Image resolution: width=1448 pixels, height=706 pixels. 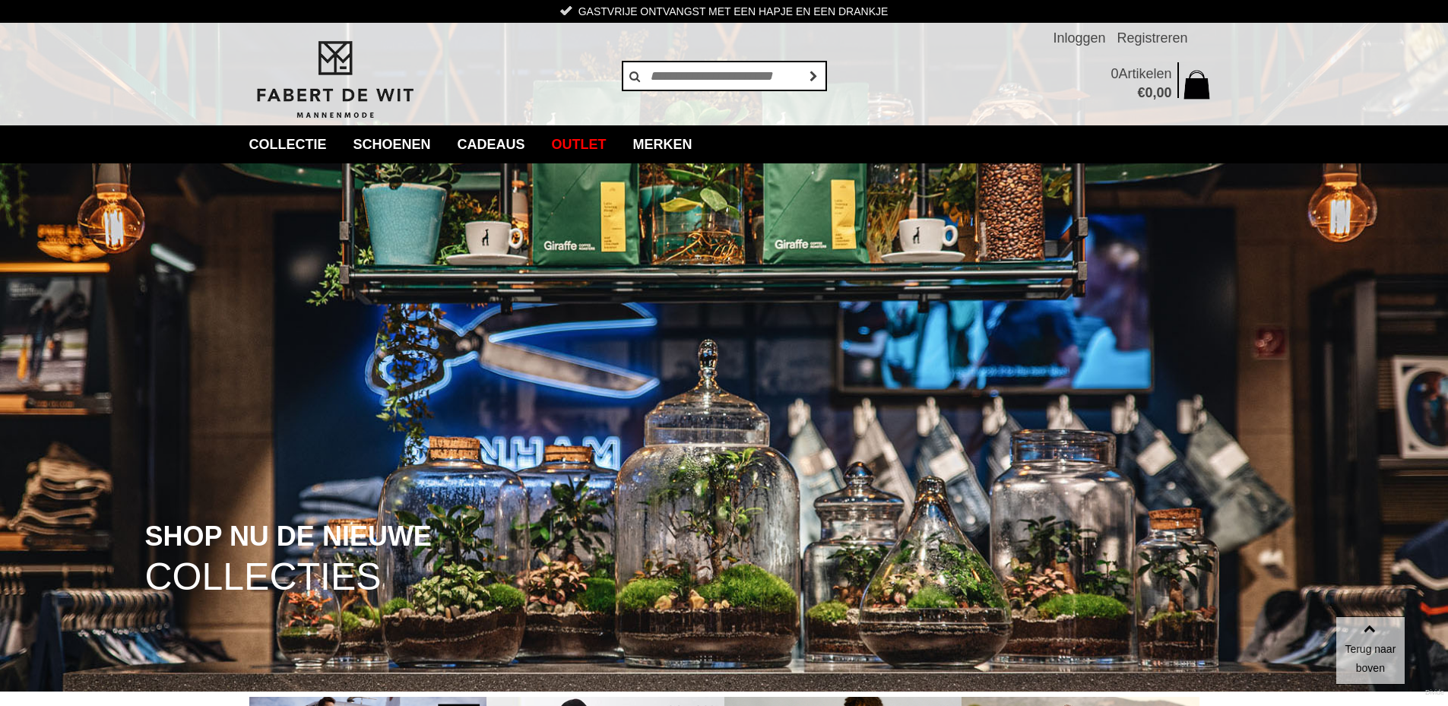 What do you see at coordinates (392, 144) in the screenshot?
I see `a: Schoenen` at bounding box center [392, 144].